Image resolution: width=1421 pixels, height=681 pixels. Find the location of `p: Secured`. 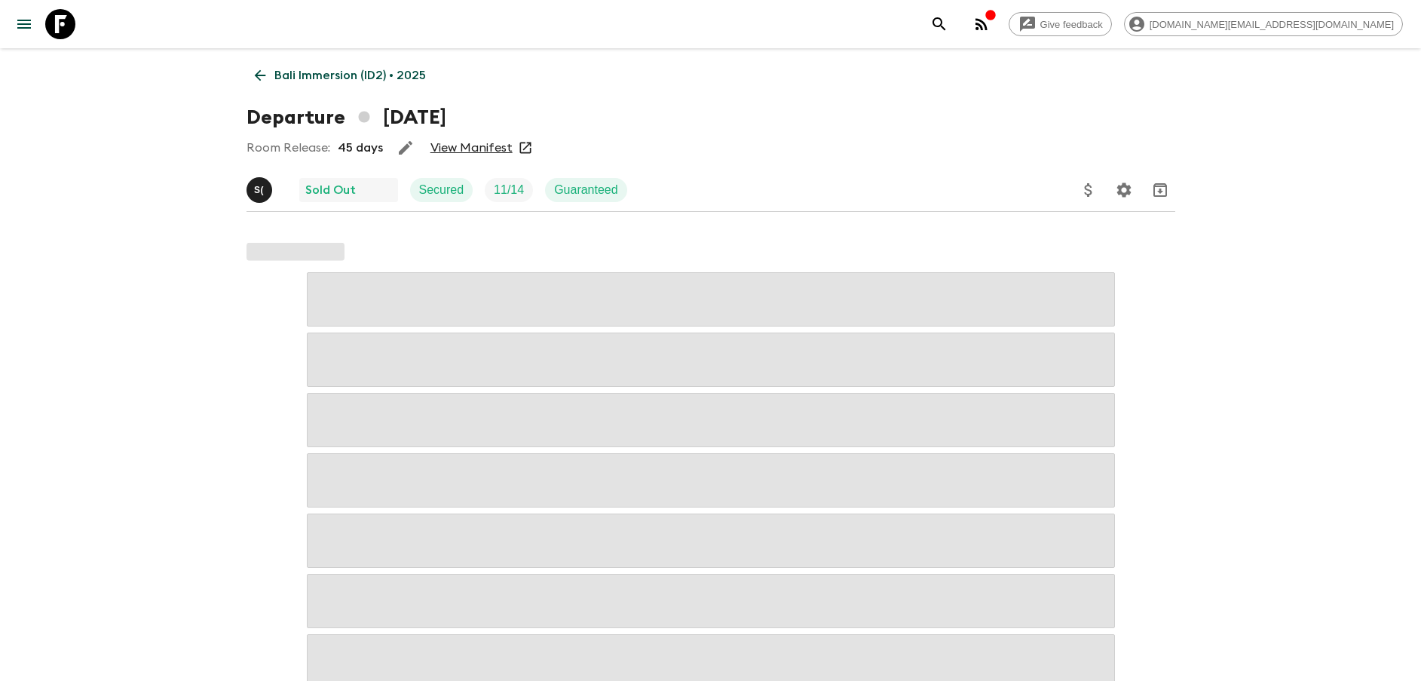

p: Secured is located at coordinates (442, 190).